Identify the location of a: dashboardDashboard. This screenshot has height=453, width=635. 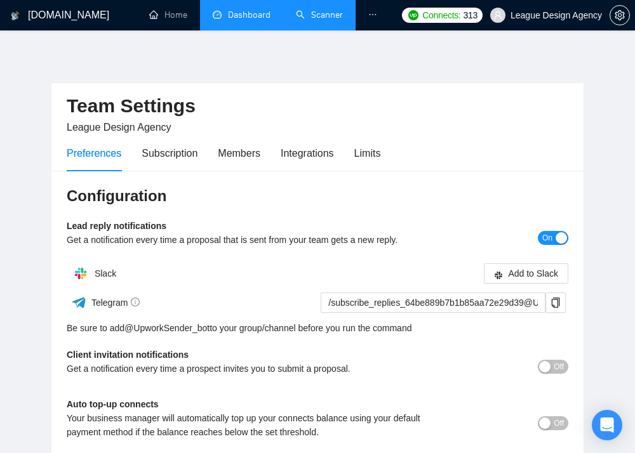
(241, 15).